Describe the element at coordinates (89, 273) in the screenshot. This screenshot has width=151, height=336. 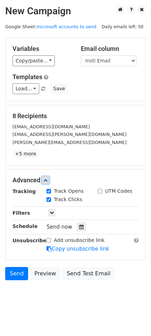
I see `a: Send Test Email` at that location.